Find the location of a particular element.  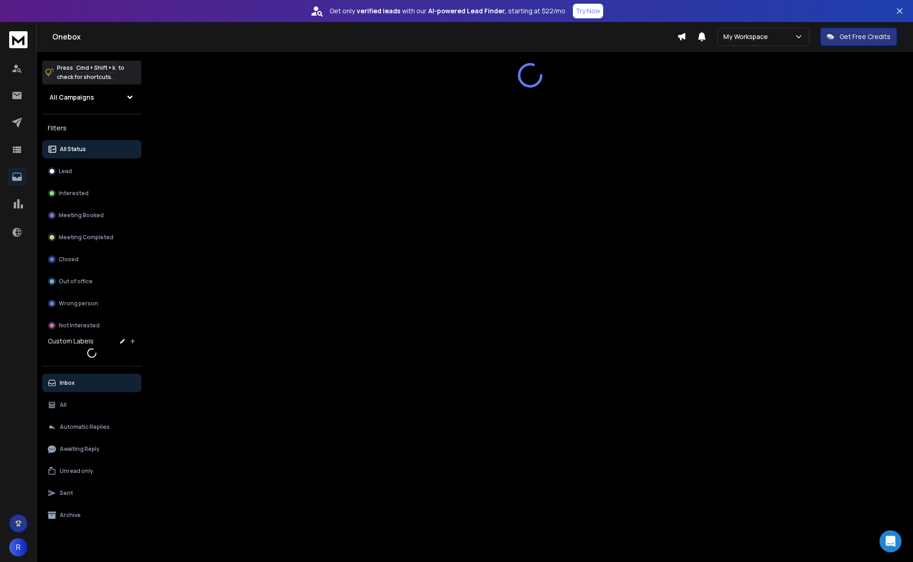

button: Meeting Booked is located at coordinates (92, 215).